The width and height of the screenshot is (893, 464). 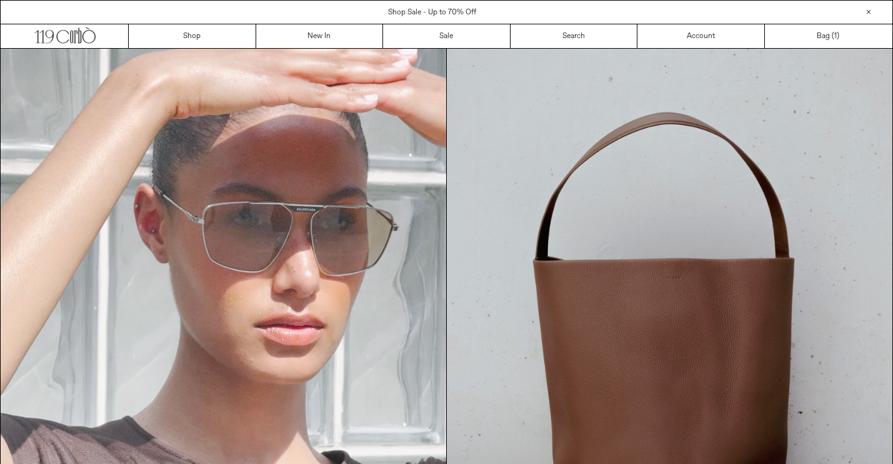 I want to click on span: 1, so click(x=836, y=36).